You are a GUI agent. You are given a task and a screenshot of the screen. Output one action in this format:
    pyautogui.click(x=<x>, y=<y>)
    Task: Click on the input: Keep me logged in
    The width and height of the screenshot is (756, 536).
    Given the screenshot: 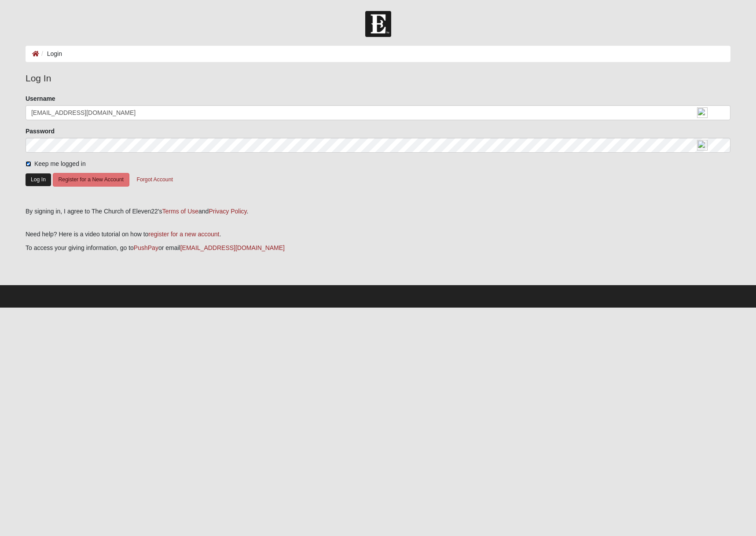 What is the action you would take?
    pyautogui.click(x=28, y=164)
    